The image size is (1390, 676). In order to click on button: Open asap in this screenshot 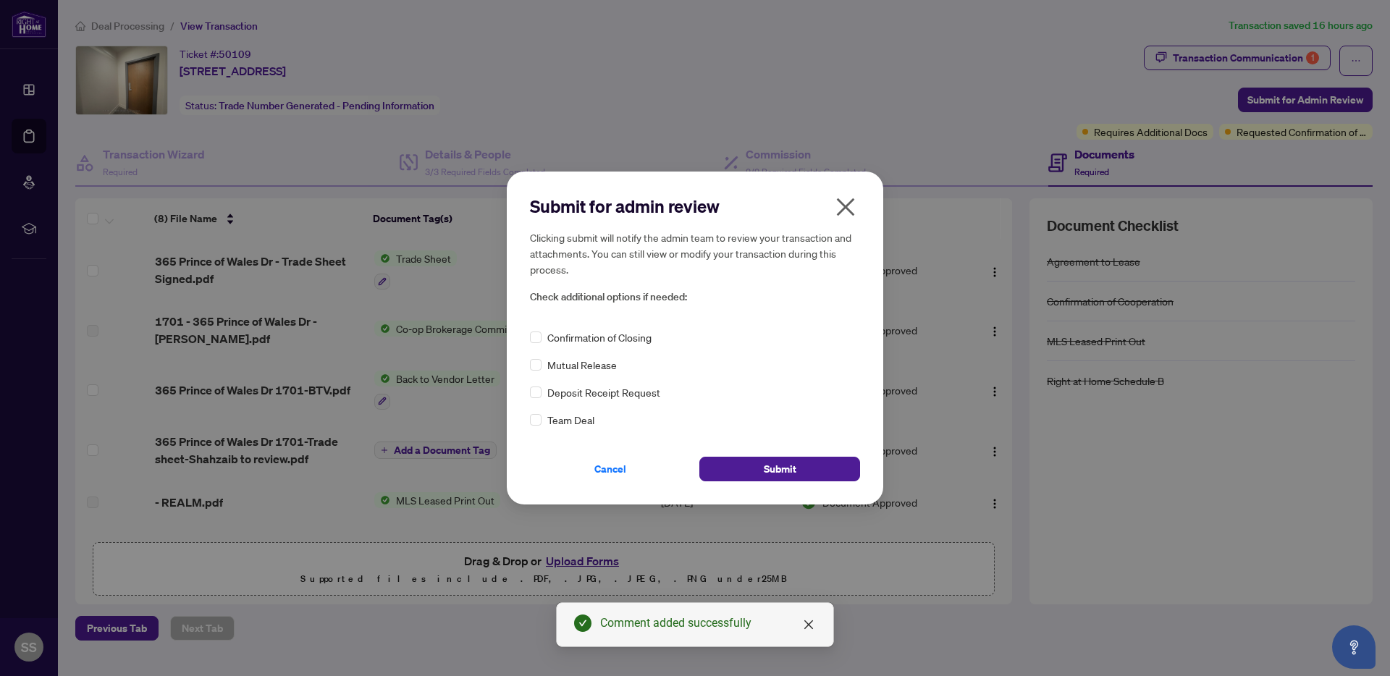, I will do `click(1354, 647)`.